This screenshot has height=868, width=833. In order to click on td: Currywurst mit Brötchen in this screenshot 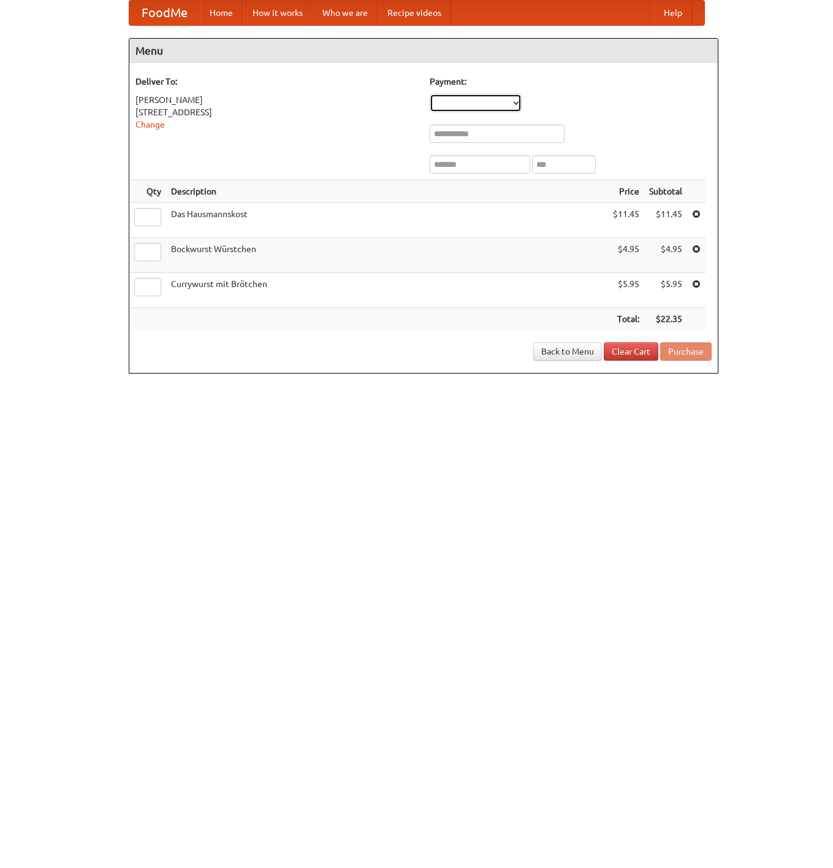, I will do `click(387, 290)`.